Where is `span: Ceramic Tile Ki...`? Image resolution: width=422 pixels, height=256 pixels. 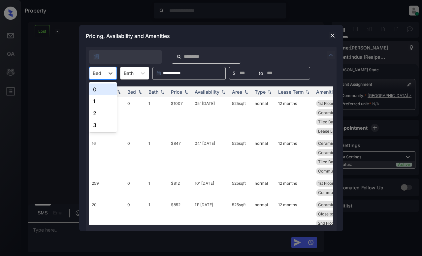 span: Ceramic Tile Ki... is located at coordinates (334, 113).